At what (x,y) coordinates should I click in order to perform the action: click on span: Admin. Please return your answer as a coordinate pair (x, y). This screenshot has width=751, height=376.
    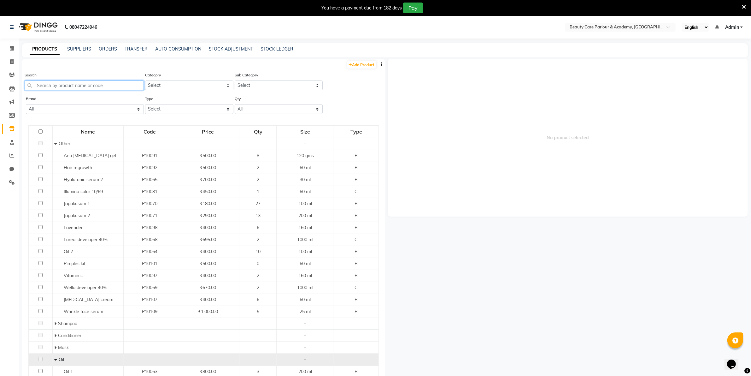
    Looking at the image, I should click on (732, 27).